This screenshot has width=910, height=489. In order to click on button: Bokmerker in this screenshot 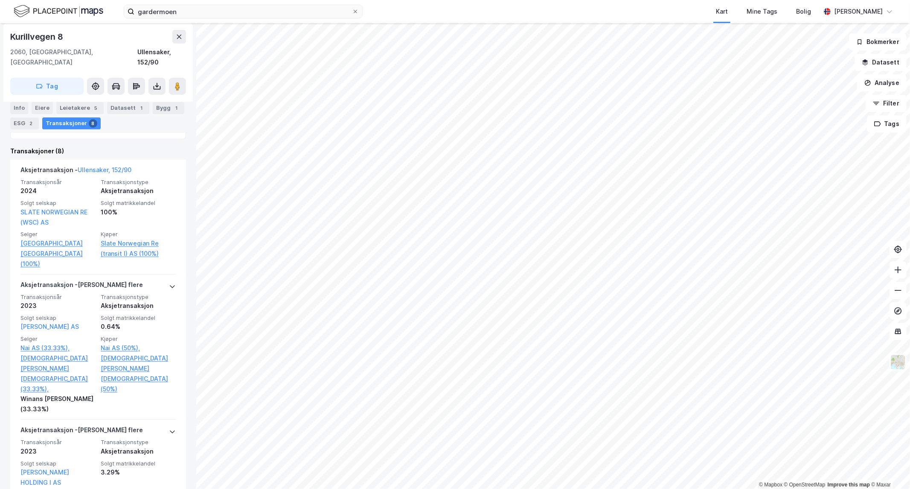, I will do `click(878, 42)`.